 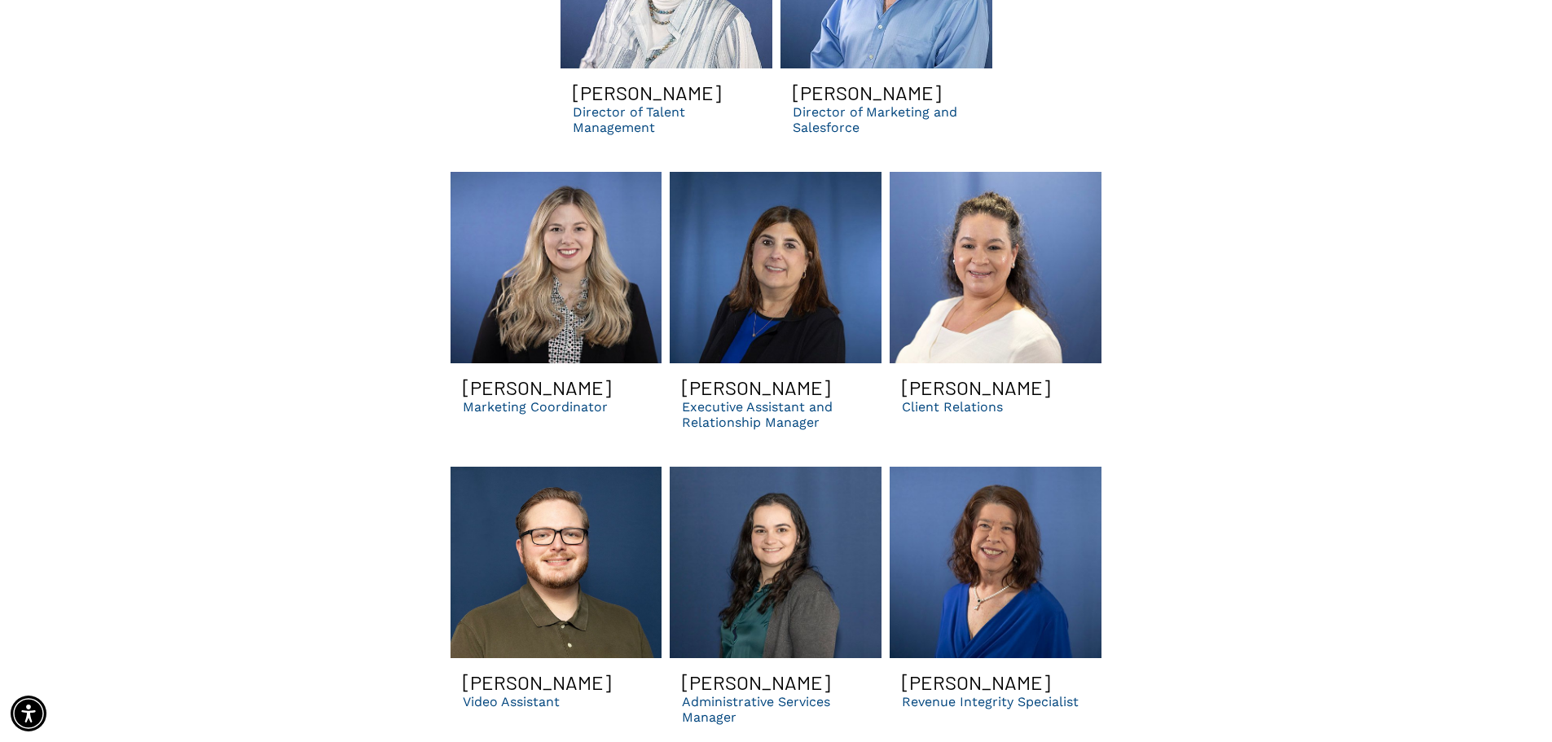 What do you see at coordinates (776, 710) in the screenshot?
I see `p: Administrative Services Manager` at bounding box center [776, 710].